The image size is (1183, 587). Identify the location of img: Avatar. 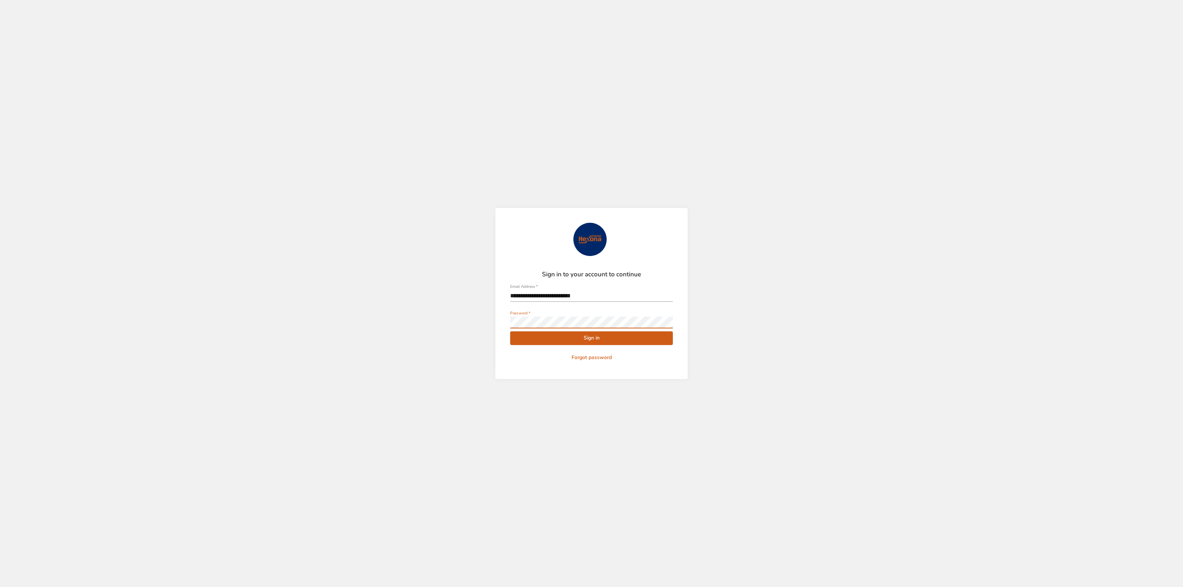
(590, 240).